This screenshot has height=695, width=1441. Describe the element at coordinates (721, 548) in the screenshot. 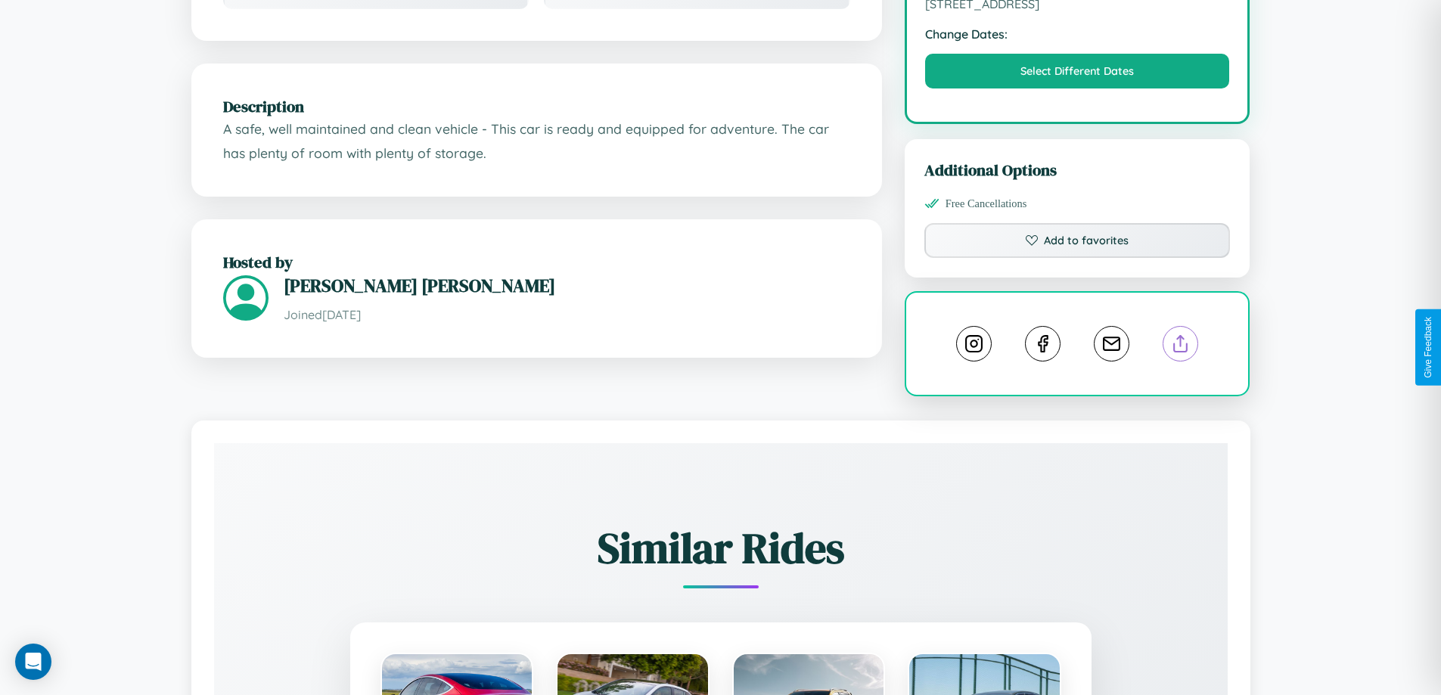

I see `h2: Similar Rides` at that location.